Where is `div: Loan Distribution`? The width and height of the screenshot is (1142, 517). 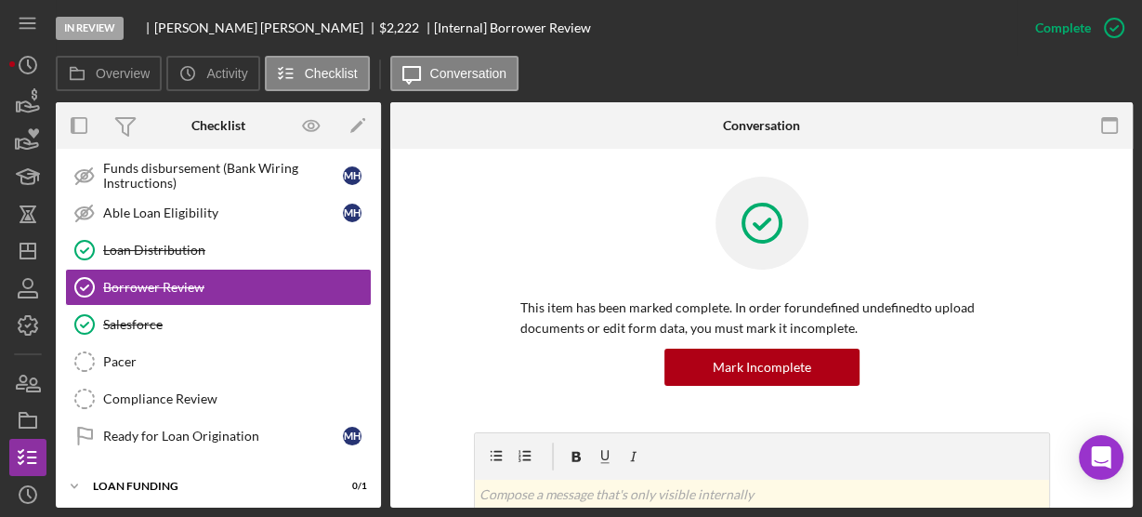
div: Loan Distribution is located at coordinates (237, 250).